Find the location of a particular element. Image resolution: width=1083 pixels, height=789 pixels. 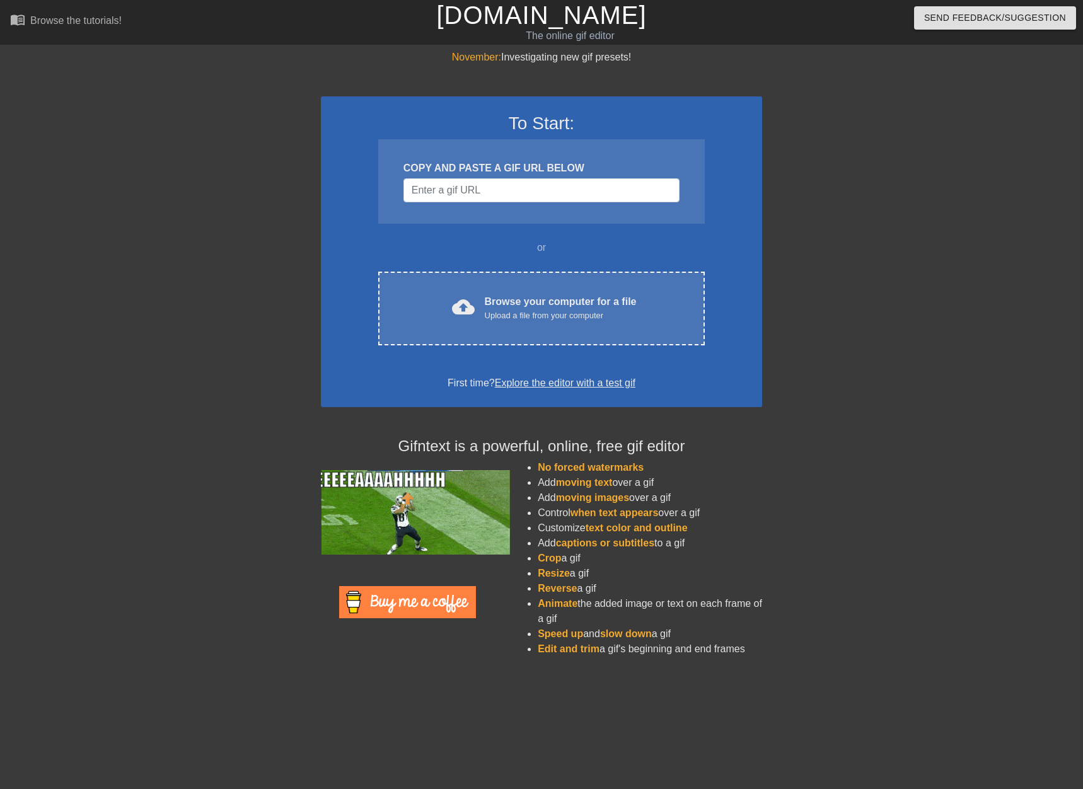

button: Send Feedback/Suggestion is located at coordinates (995, 18).